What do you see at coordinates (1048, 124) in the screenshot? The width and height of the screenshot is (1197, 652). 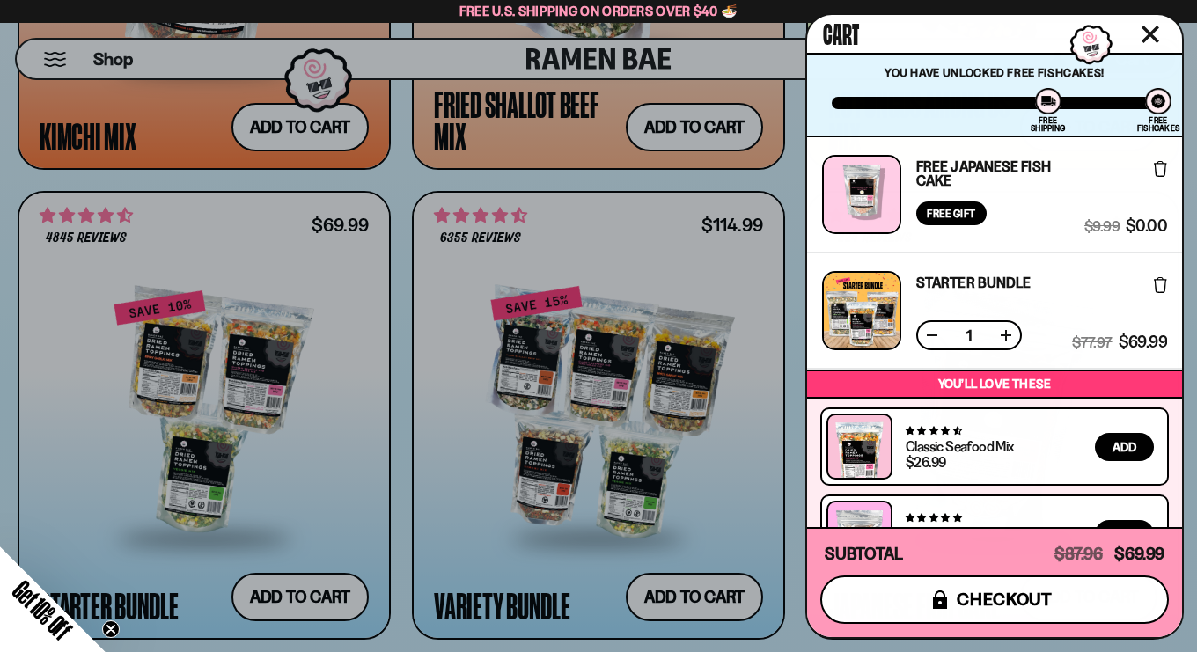 I see `div: Free Shipping` at bounding box center [1048, 124].